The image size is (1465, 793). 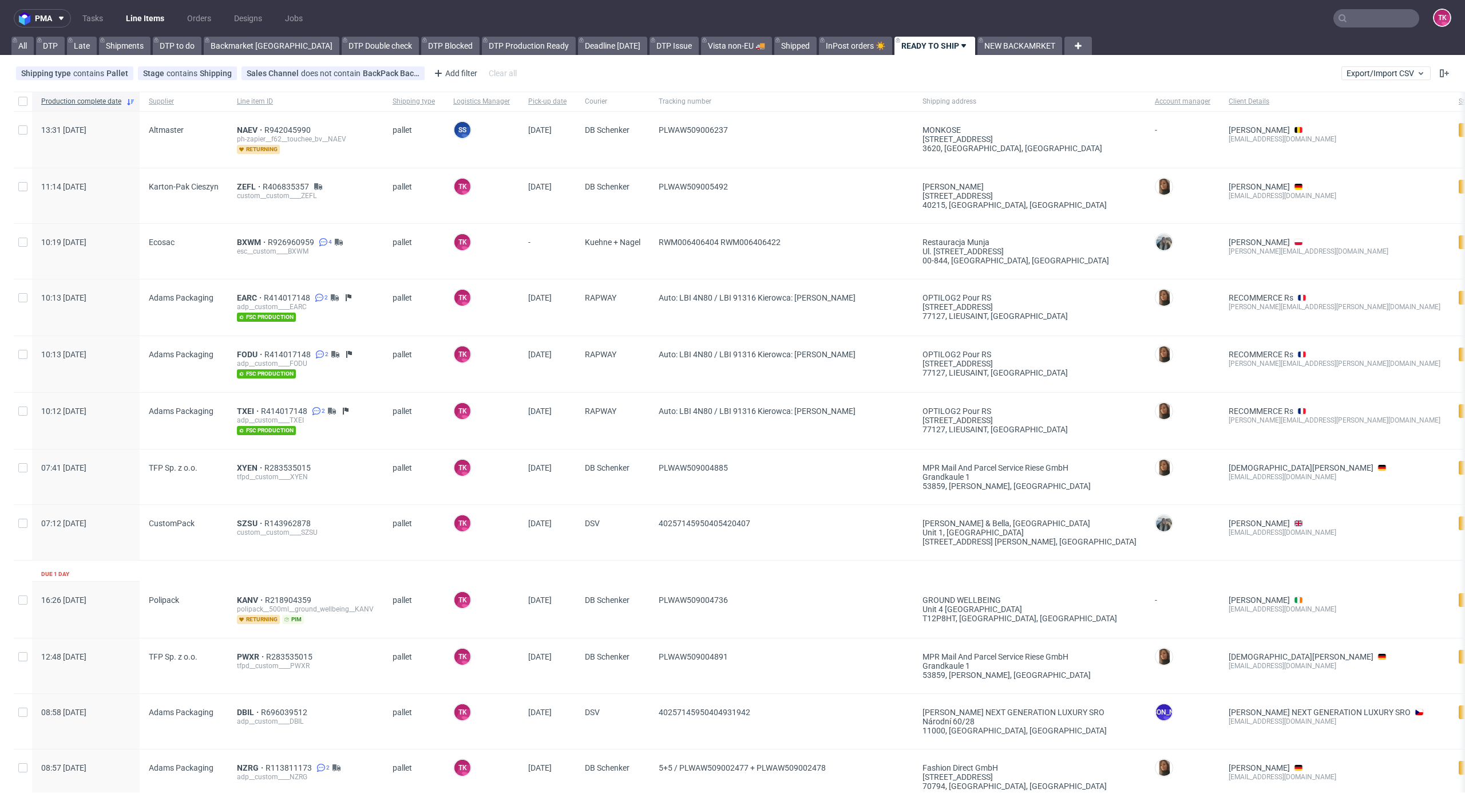 I want to click on a: Orders, so click(x=199, y=18).